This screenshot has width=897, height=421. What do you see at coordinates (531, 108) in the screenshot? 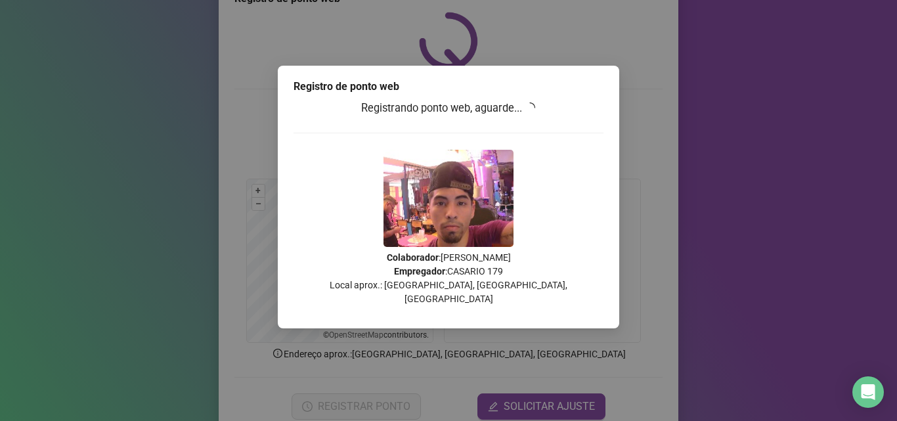
I see `span: loading` at bounding box center [531, 108].